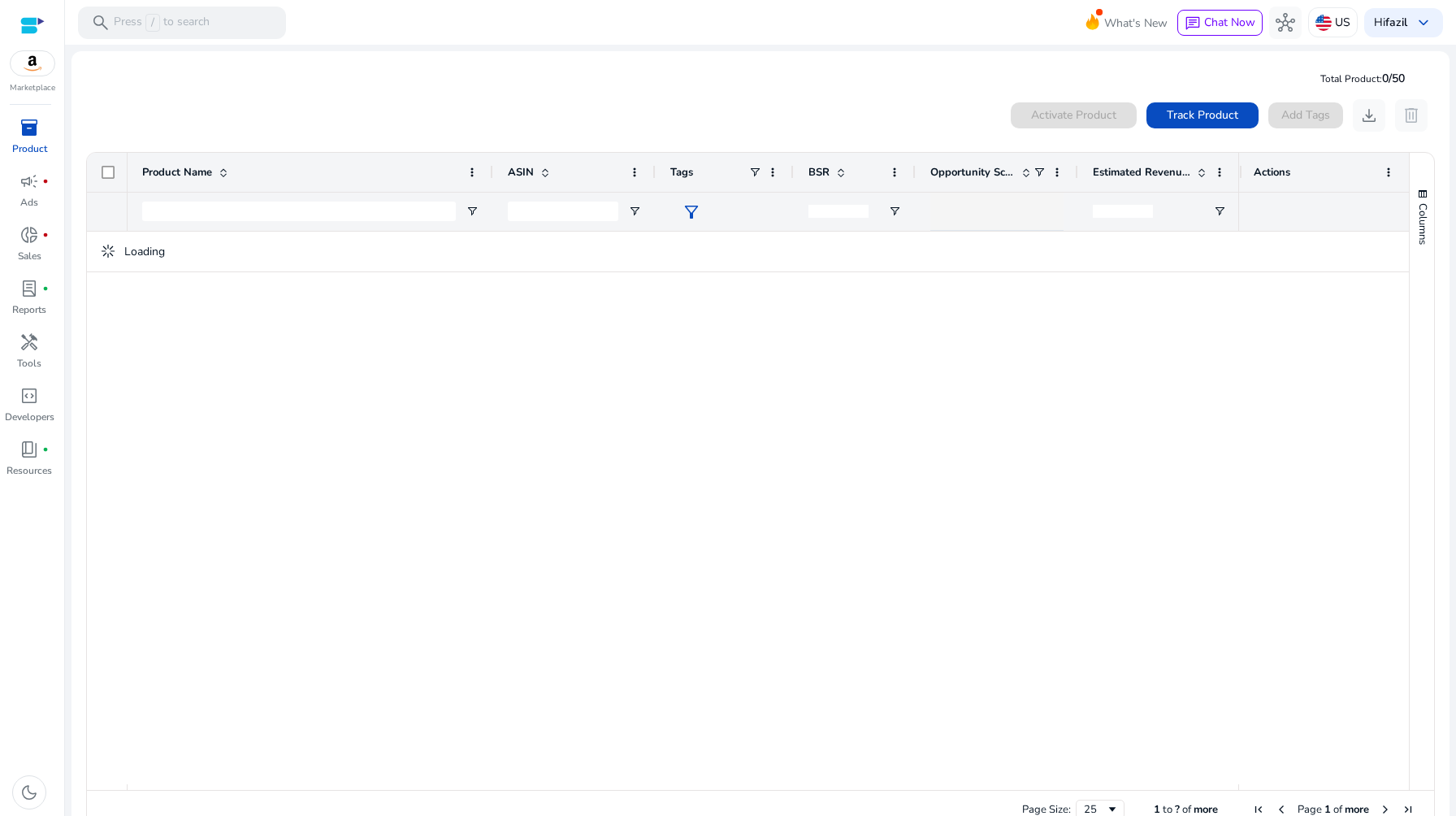 The image size is (1456, 816). What do you see at coordinates (1193, 24) in the screenshot?
I see `span: chat` at bounding box center [1193, 24].